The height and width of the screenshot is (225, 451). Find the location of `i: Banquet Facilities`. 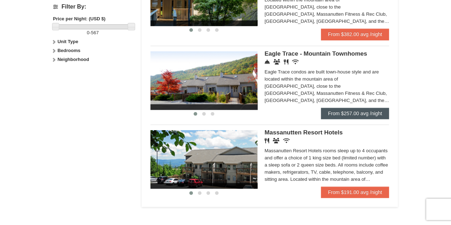

i: Banquet Facilities is located at coordinates (276, 140).